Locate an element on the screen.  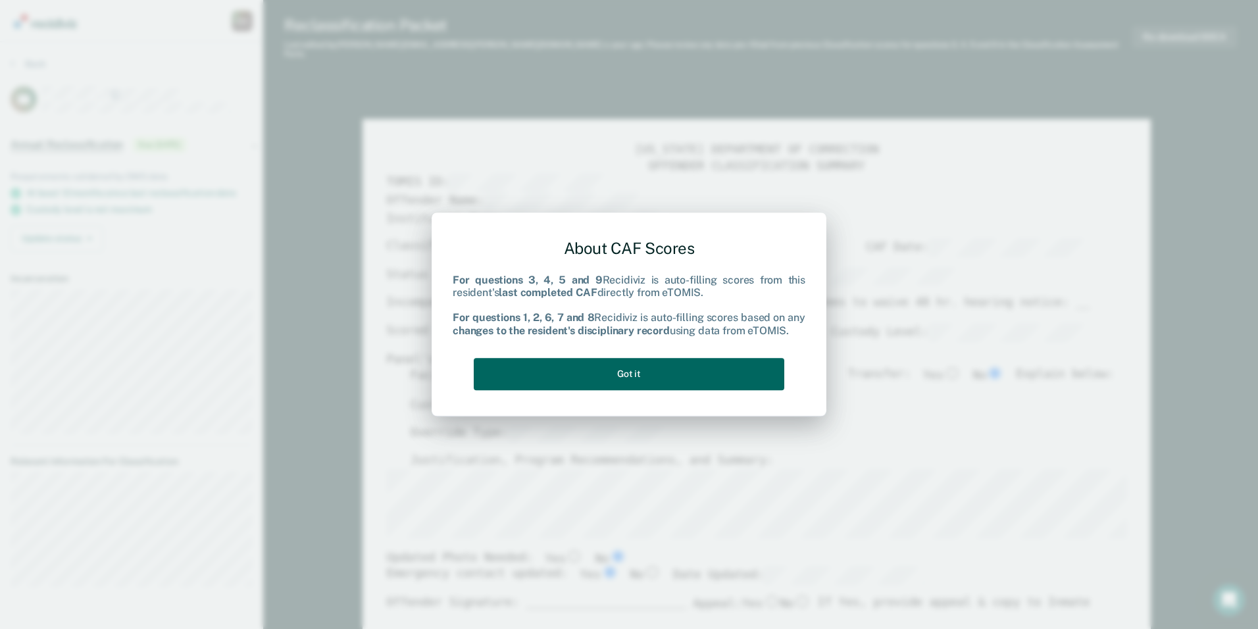
b: For questions 3, 4, 5 and 9 is located at coordinates (528, 280).